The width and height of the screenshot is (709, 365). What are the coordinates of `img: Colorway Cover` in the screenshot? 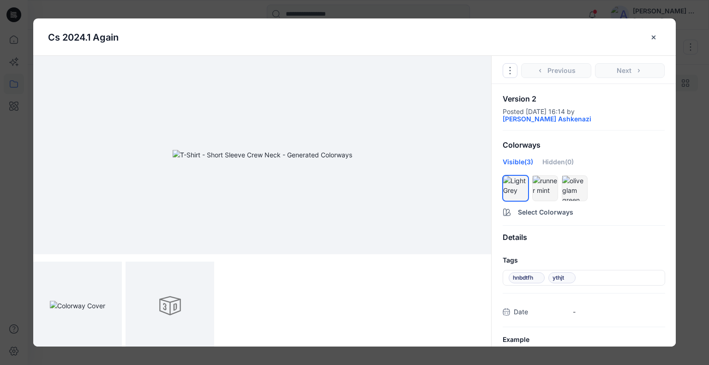 It's located at (78, 306).